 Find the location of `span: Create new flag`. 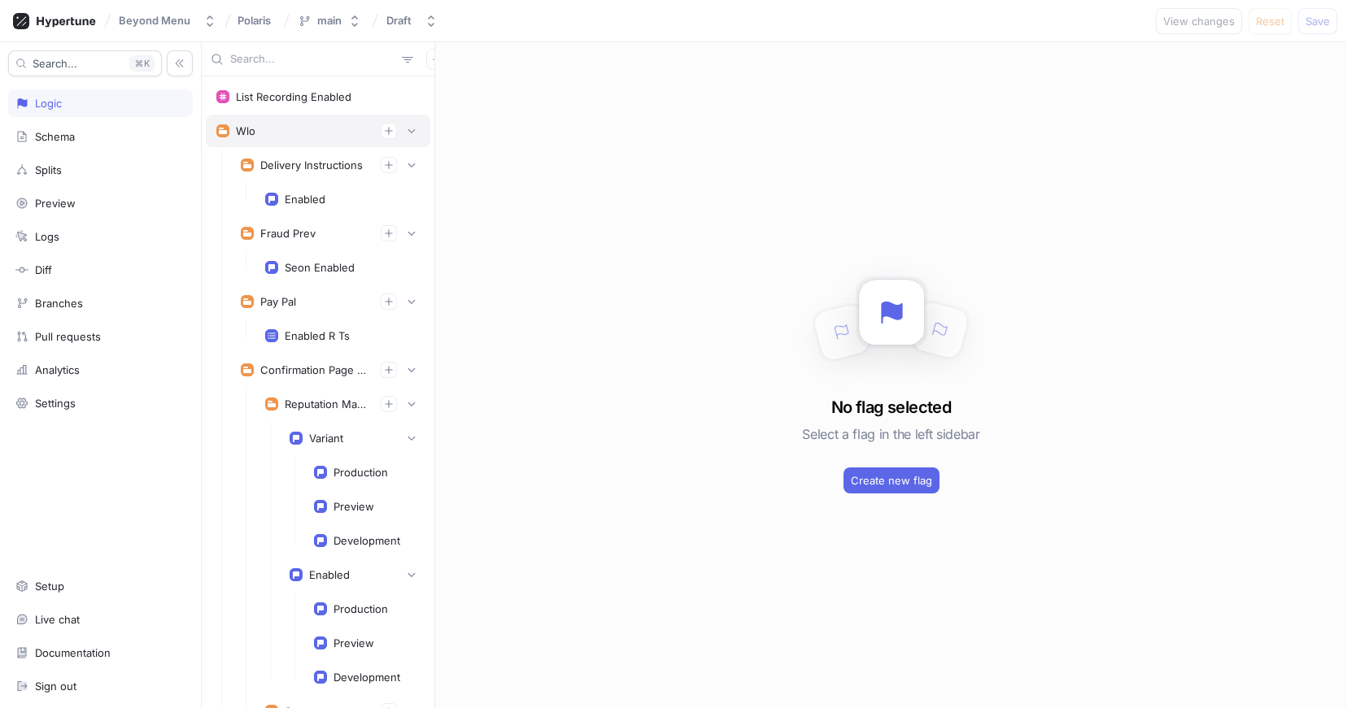

span: Create new flag is located at coordinates (891, 481).